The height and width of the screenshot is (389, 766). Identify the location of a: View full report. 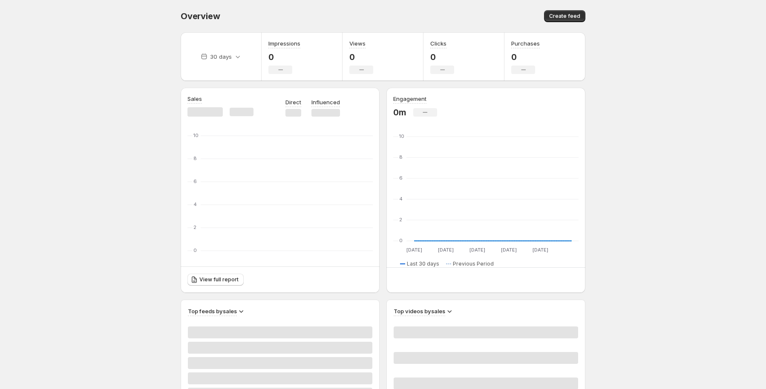
(215, 280).